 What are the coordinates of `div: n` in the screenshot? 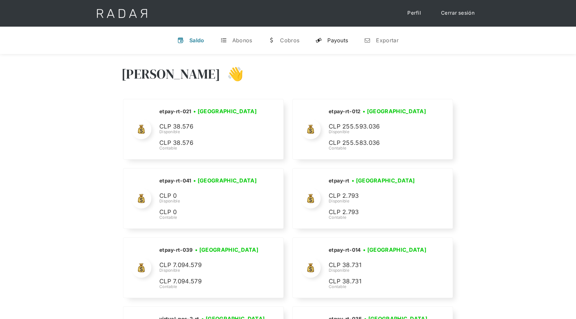 It's located at (367, 40).